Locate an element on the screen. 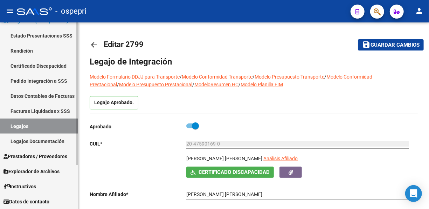 The image size is (429, 209). p: Legajo Aprobado. is located at coordinates (114, 103).